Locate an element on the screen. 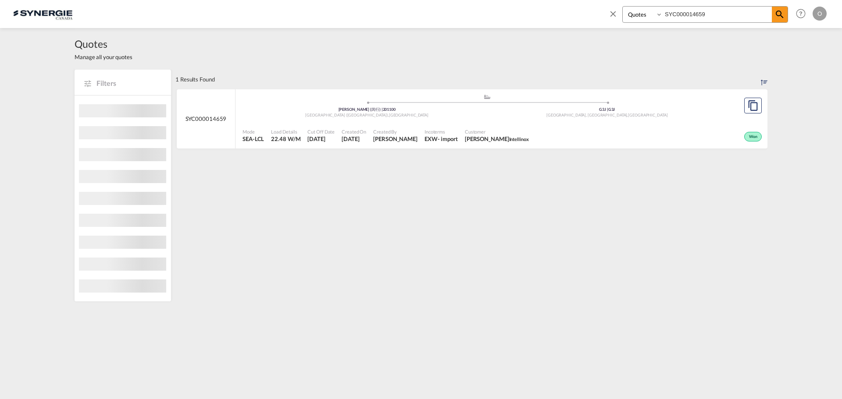 The height and width of the screenshot is (399, 842). span: Mode is located at coordinates (253, 132).